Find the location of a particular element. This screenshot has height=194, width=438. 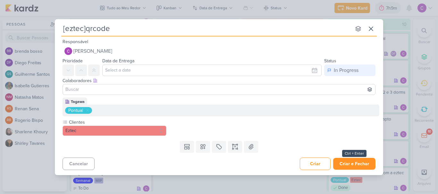

label: Clientes is located at coordinates (117, 122).